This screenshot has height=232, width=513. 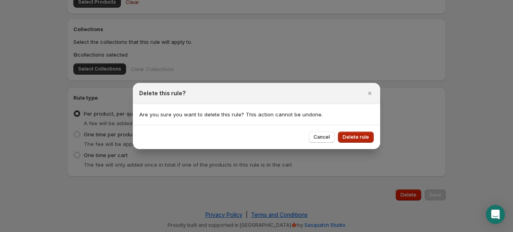 What do you see at coordinates (321, 137) in the screenshot?
I see `span: Cancel` at bounding box center [321, 137].